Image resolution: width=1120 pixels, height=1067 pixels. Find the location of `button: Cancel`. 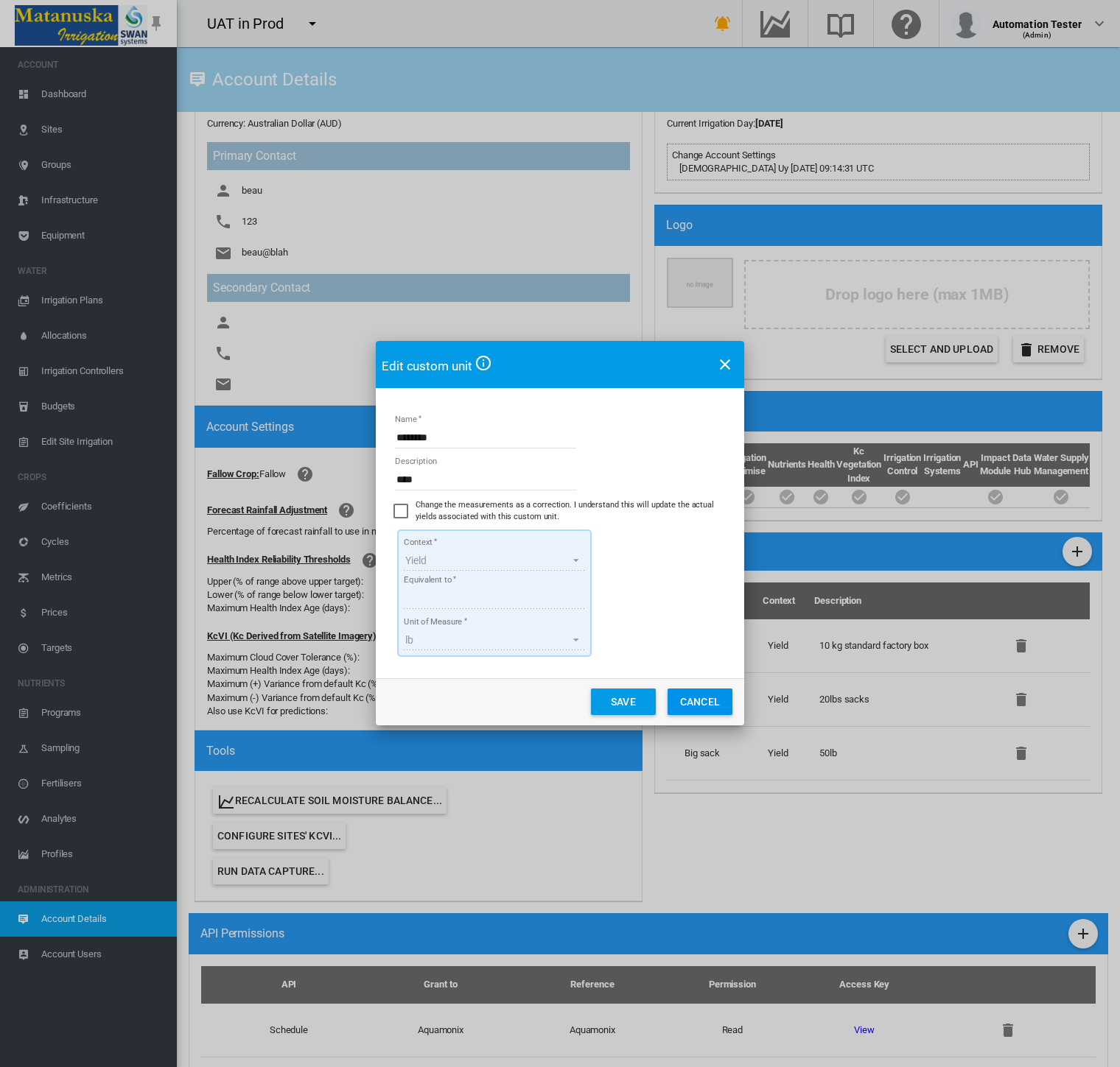

button: Cancel is located at coordinates (700, 702).